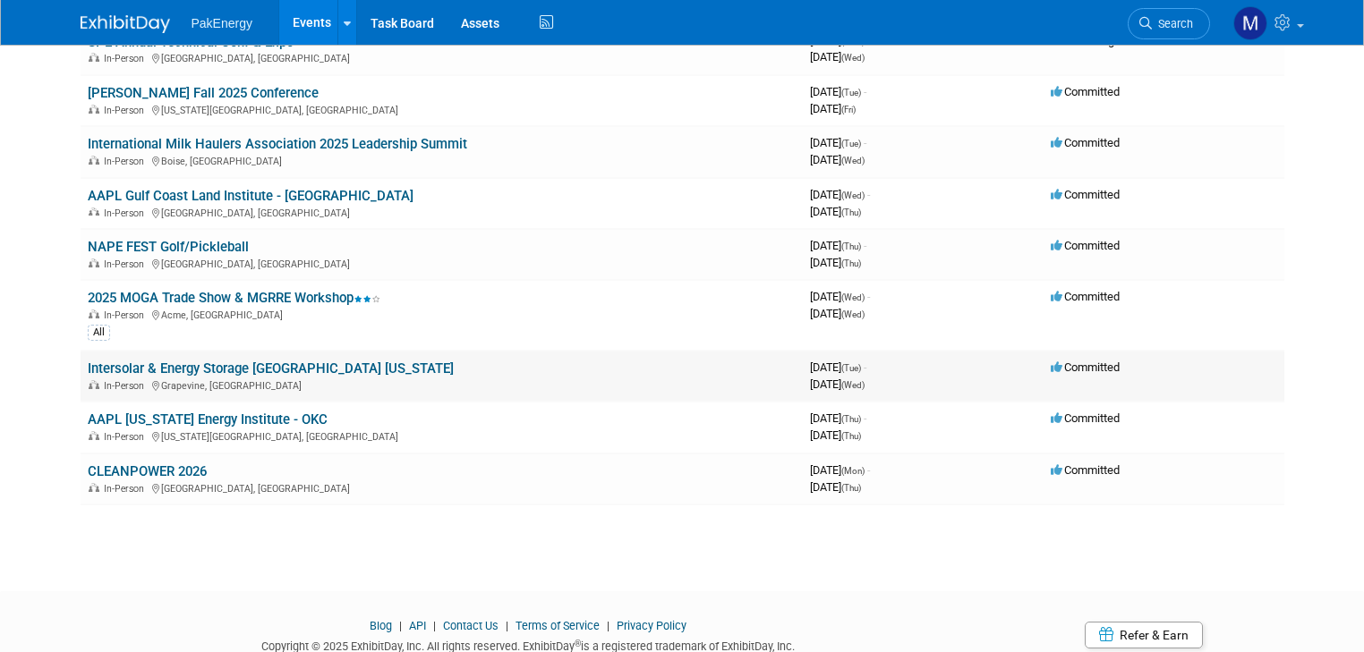 This screenshot has height=652, width=1364. I want to click on span: PakEnergy, so click(222, 23).